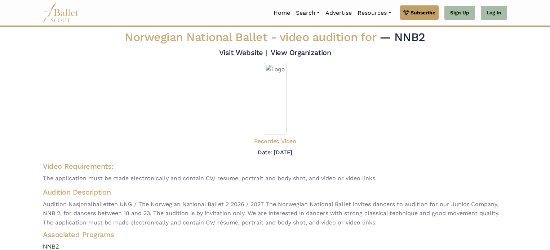  What do you see at coordinates (275, 99) in the screenshot?
I see `img: Logo` at bounding box center [275, 99].